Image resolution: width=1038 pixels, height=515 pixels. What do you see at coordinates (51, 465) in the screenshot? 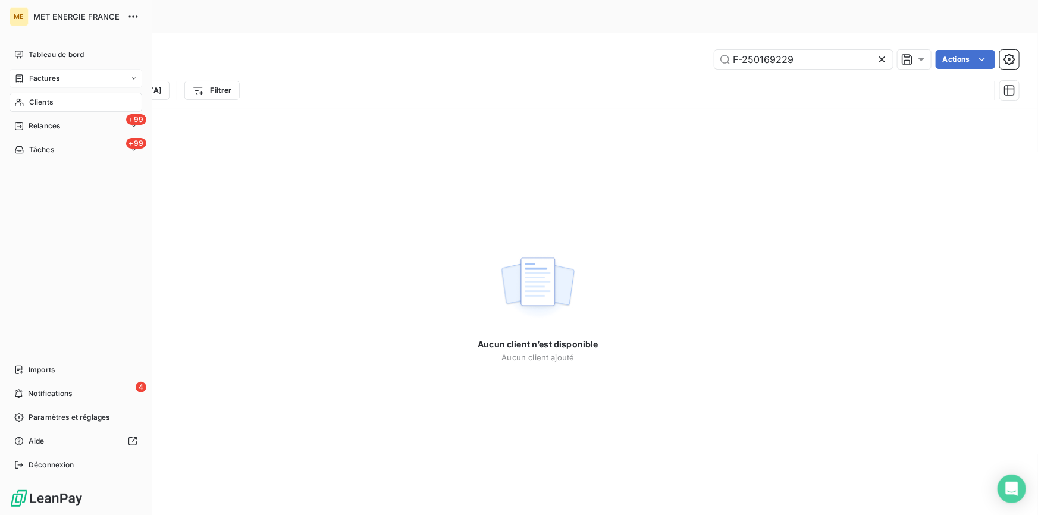
I see `span: Déconnexion` at bounding box center [51, 465].